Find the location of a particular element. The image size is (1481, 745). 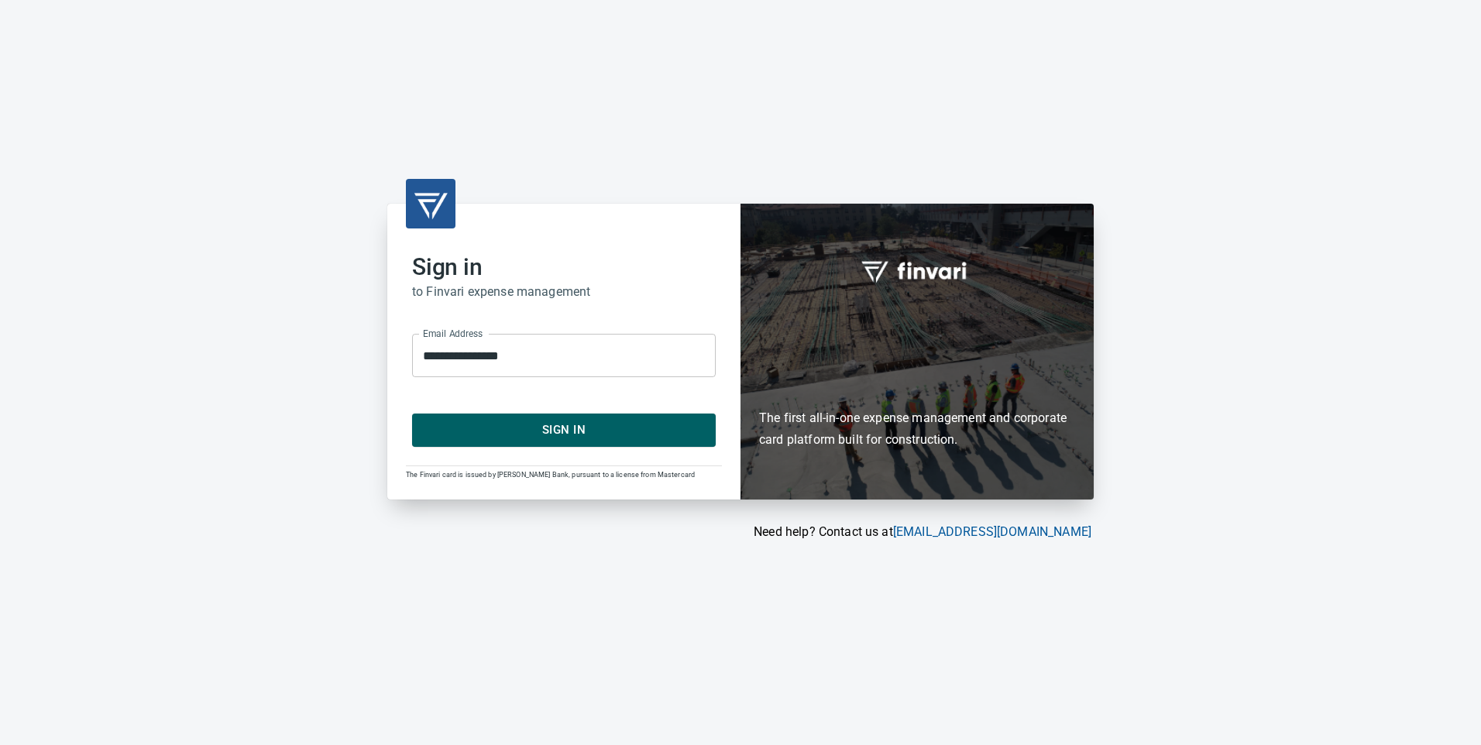

img: fullword_logo_white.png is located at coordinates (917, 270).